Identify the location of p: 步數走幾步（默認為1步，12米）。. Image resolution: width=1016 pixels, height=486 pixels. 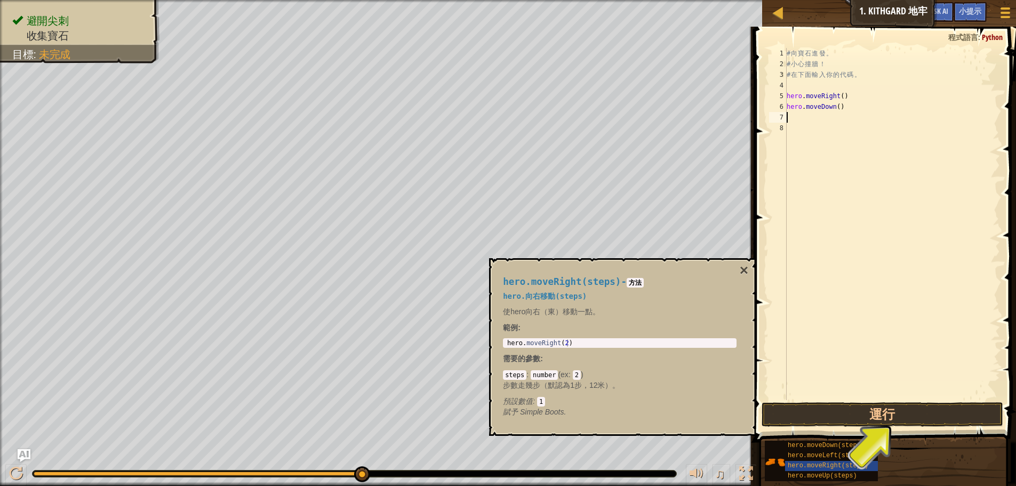
(620, 385).